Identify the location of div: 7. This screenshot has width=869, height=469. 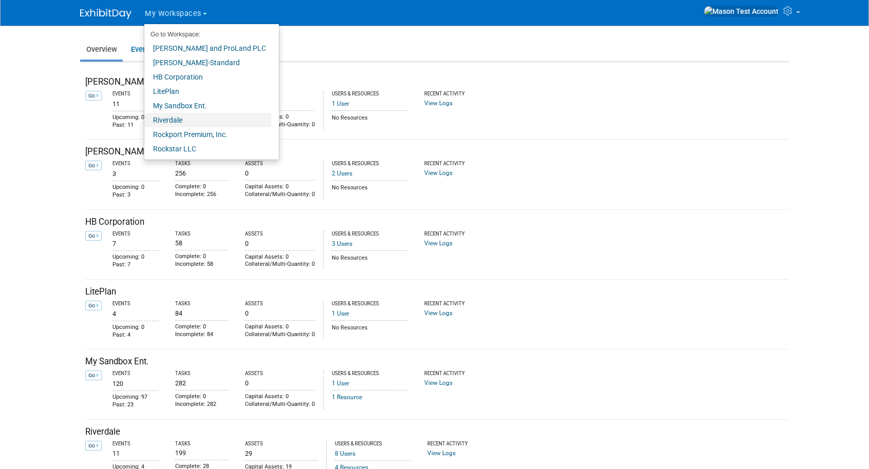
(136, 242).